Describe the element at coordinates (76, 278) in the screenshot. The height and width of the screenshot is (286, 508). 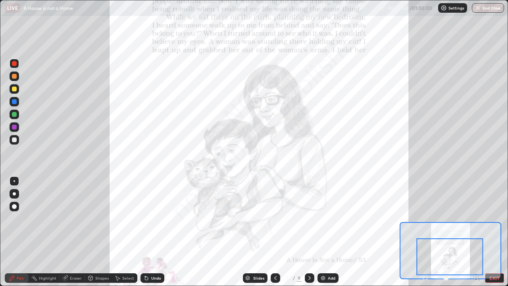
I see `div: Eraser` at that location.